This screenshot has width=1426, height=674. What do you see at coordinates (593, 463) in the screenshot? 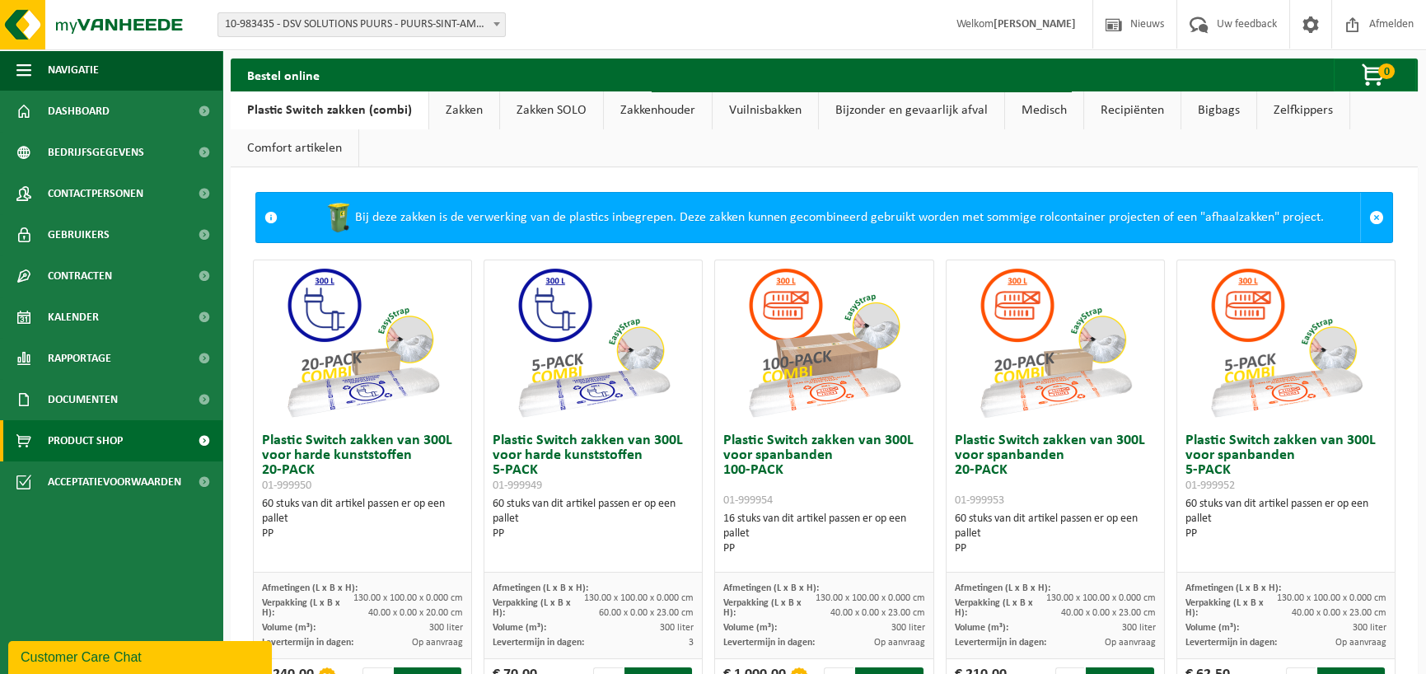
I see `h3: Plastic Switch zakken van 300L voor harde kunststoffen 5-PACK` at bounding box center [593, 463].